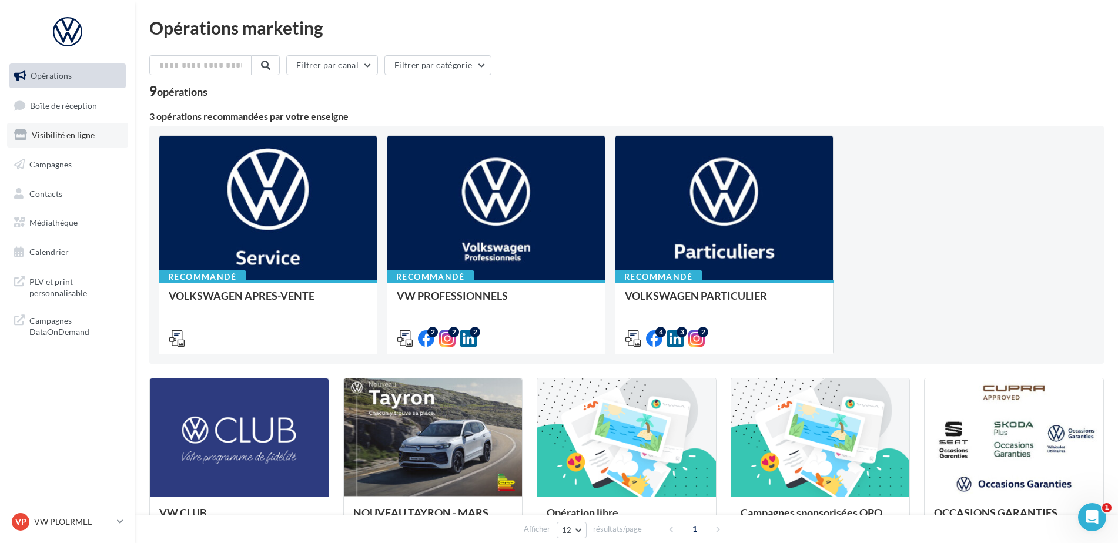  Describe the element at coordinates (51, 164) in the screenshot. I see `span: Campagnes` at that location.